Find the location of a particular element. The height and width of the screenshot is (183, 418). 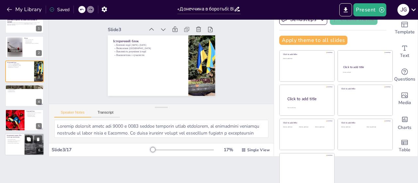

p: Важливість слова "визволення" is located at coordinates (15, 140).